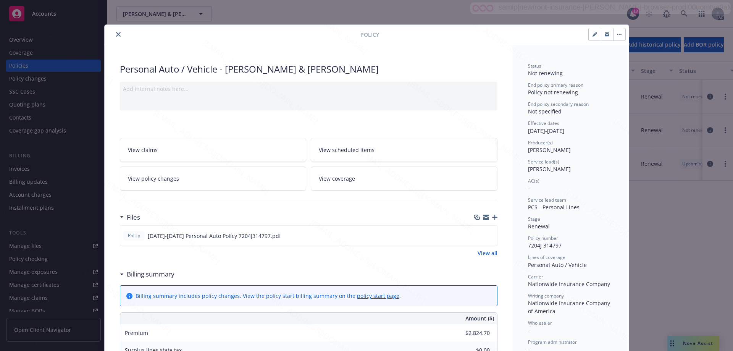 This screenshot has width=733, height=351. I want to click on span: Program administrator, so click(553, 342).